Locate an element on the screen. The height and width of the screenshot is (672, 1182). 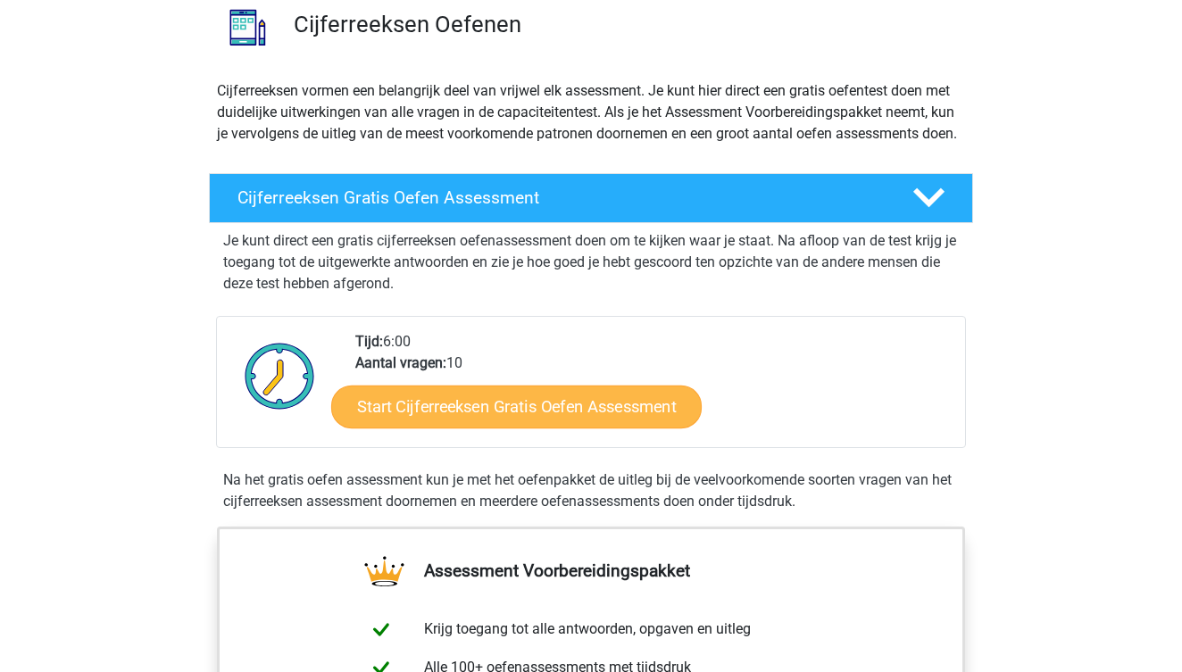
b: Aantal vragen: is located at coordinates (401, 362).